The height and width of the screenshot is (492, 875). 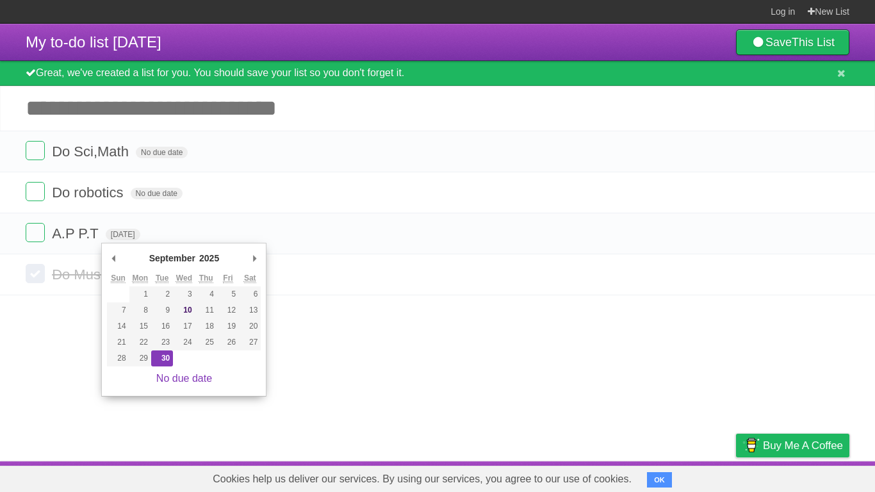 What do you see at coordinates (206, 342) in the screenshot?
I see `button: 25` at bounding box center [206, 342].